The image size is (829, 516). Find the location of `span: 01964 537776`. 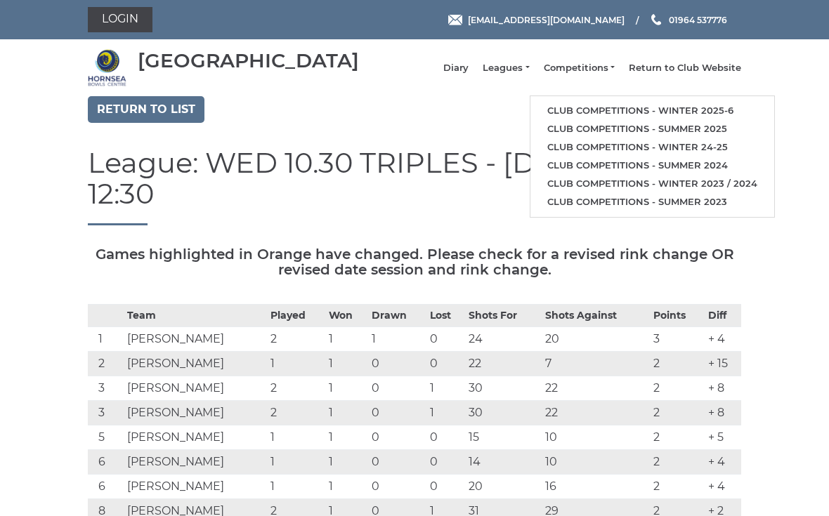

span: 01964 537776 is located at coordinates (698, 19).